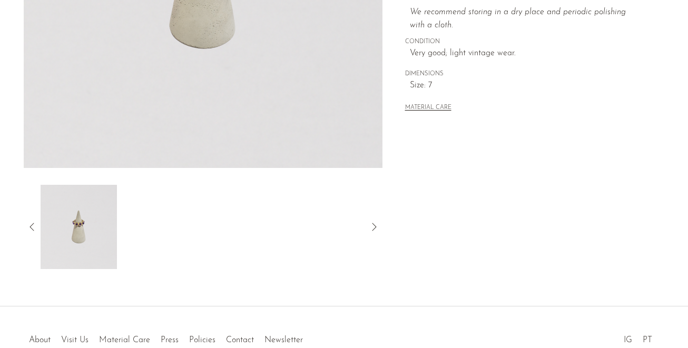 Image resolution: width=688 pixels, height=348 pixels. I want to click on ul: Quick links, so click(166, 338).